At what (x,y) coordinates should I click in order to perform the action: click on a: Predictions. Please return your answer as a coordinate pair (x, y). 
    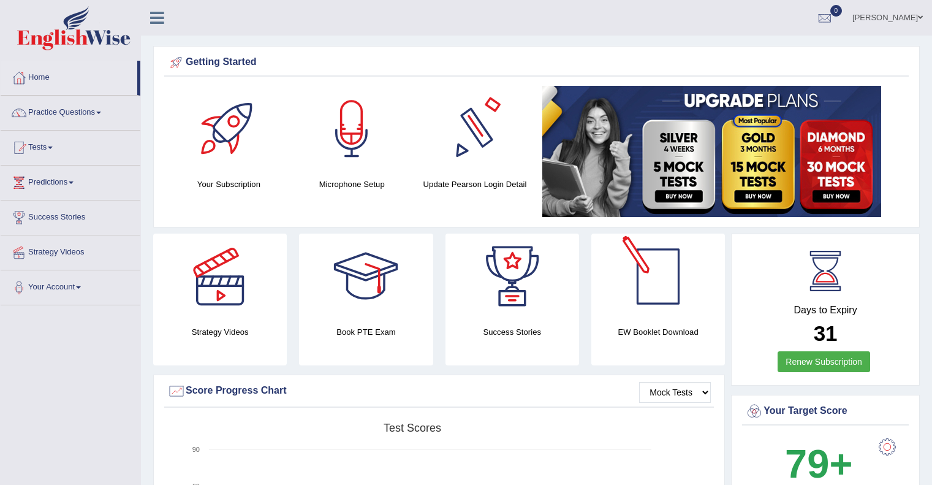
    Looking at the image, I should click on (71, 181).